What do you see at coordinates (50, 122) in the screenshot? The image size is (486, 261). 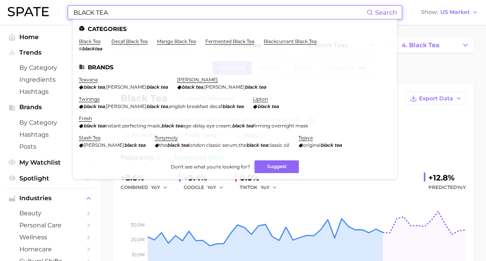 I see `span: by Category` at bounding box center [50, 122].